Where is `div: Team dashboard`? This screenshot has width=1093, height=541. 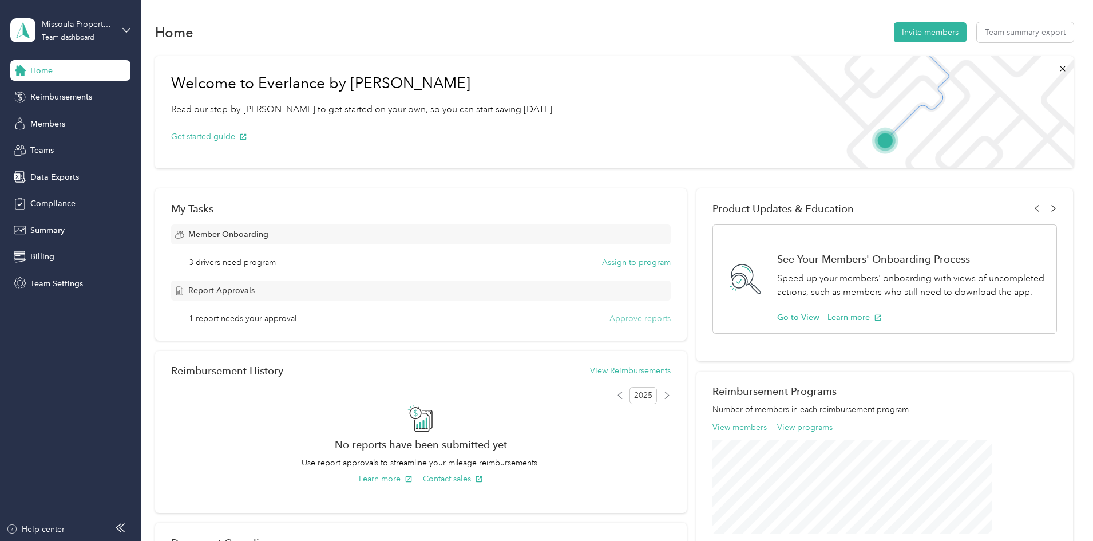
div: Team dashboard is located at coordinates (68, 38).